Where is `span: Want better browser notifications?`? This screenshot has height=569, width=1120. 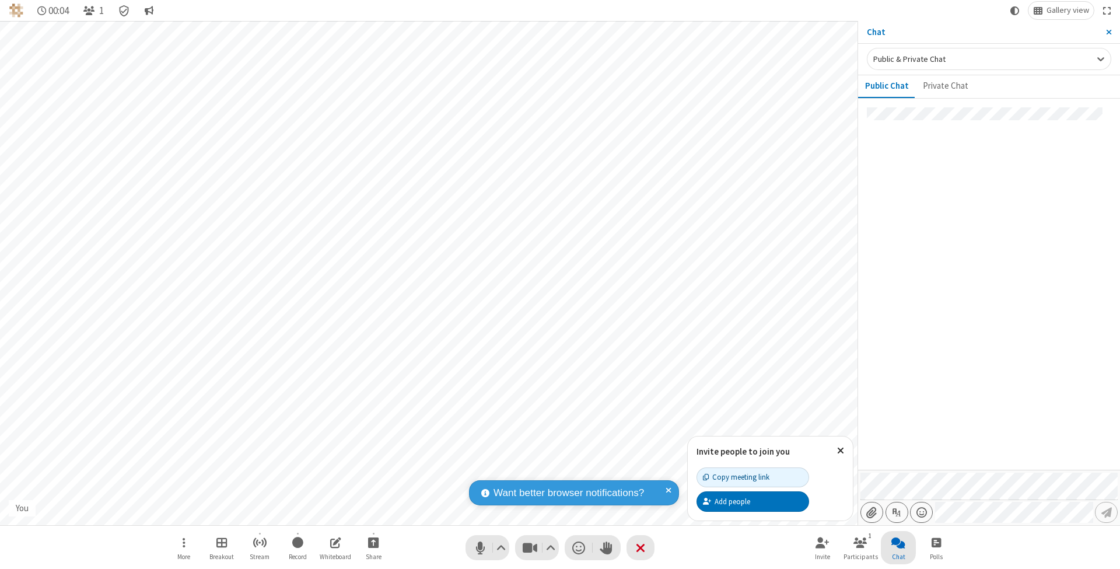
span: Want better browser notifications? is located at coordinates (569, 493).